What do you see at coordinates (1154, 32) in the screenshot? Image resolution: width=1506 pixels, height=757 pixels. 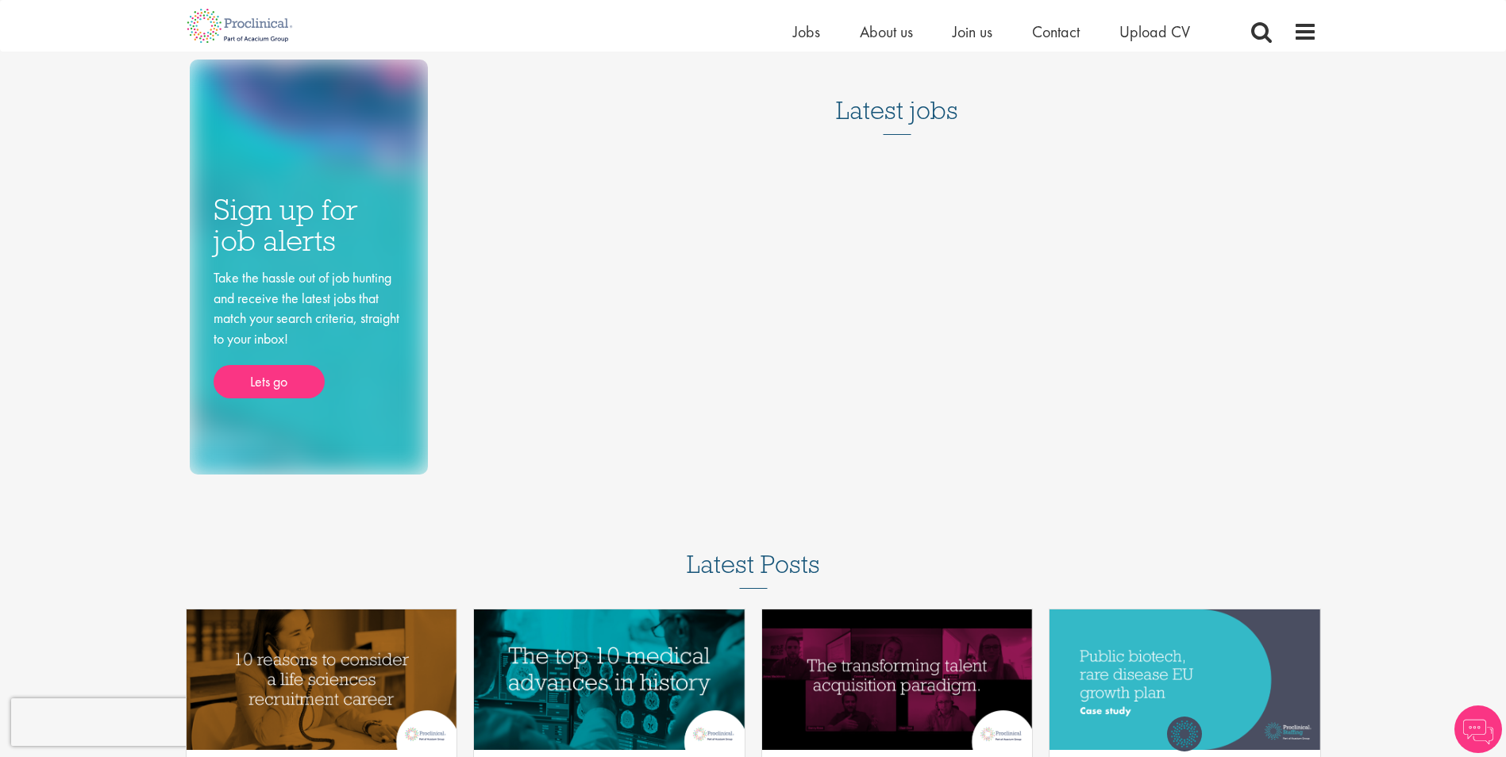 I see `span: Upload CV` at bounding box center [1154, 32].